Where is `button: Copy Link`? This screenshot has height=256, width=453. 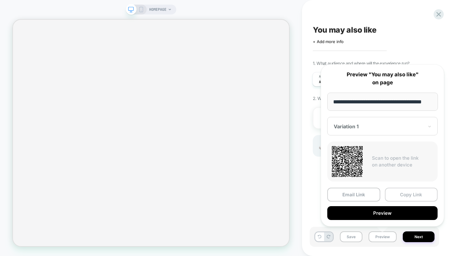
button: Copy Link is located at coordinates (412, 195).